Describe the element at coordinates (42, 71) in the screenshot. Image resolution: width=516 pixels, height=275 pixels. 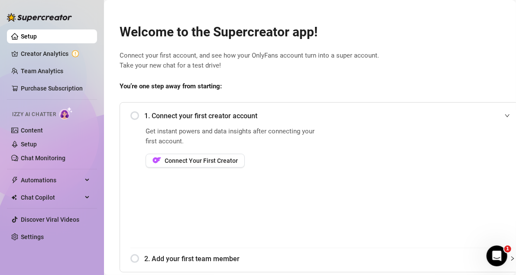
I see `a: Team Analytics` at that location.